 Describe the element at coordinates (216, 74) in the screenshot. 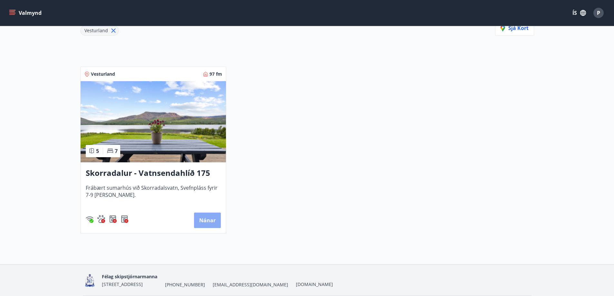

I see `span: 97 fm` at that location.